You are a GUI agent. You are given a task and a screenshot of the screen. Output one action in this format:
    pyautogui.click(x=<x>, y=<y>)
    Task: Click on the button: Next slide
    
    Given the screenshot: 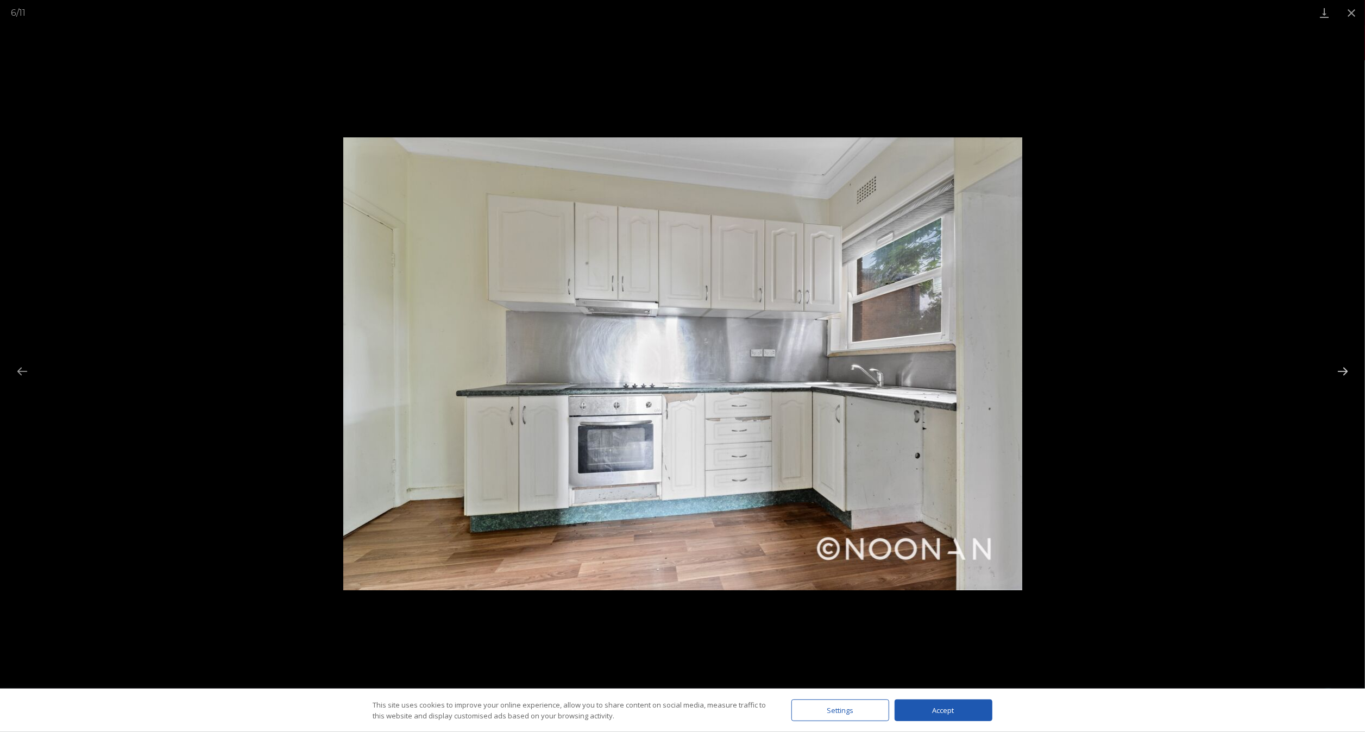 What is the action you would take?
    pyautogui.click(x=1343, y=371)
    